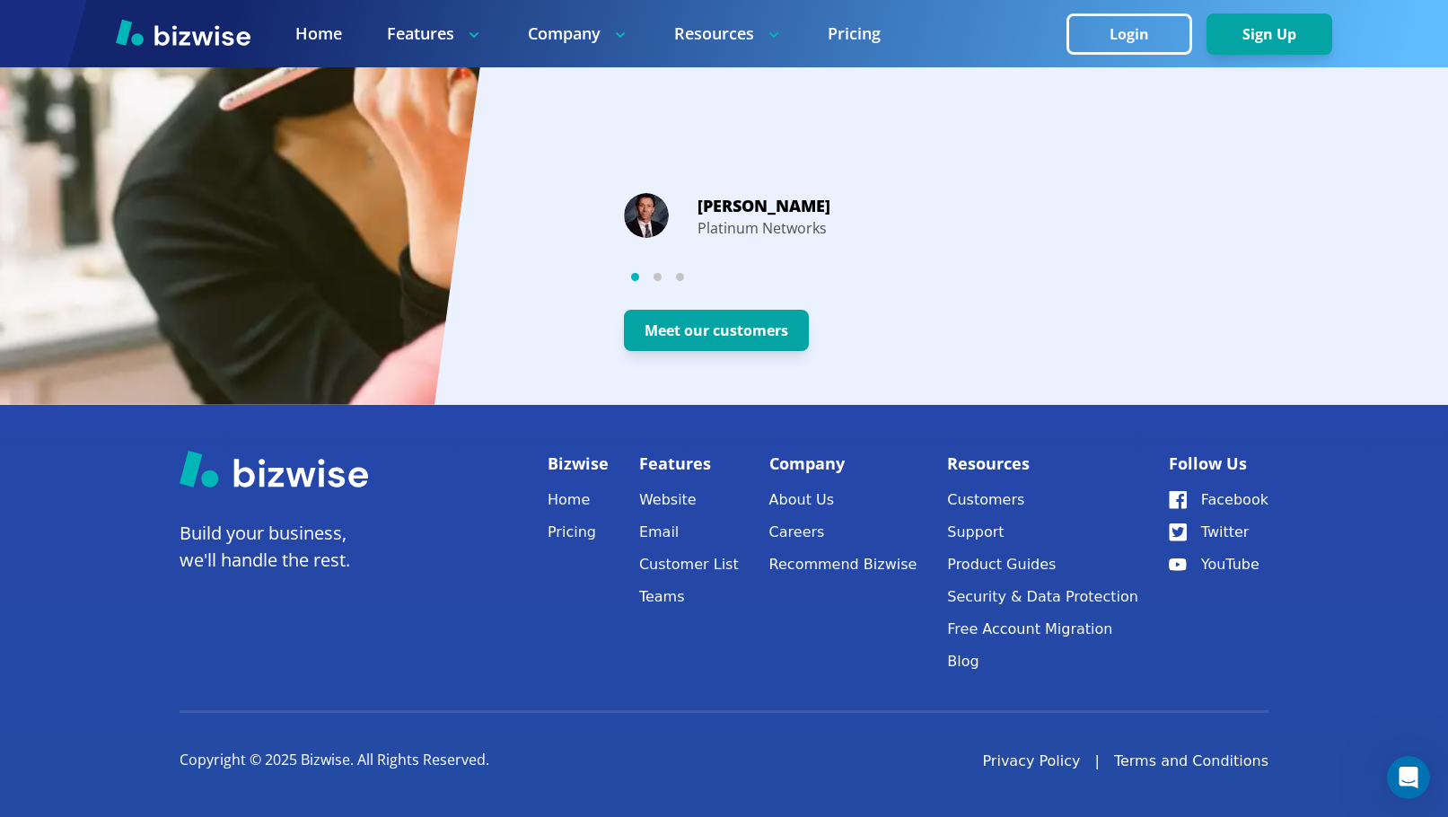 This screenshot has height=817, width=1448. Describe the element at coordinates (1042, 500) in the screenshot. I see `a: Customers` at that location.